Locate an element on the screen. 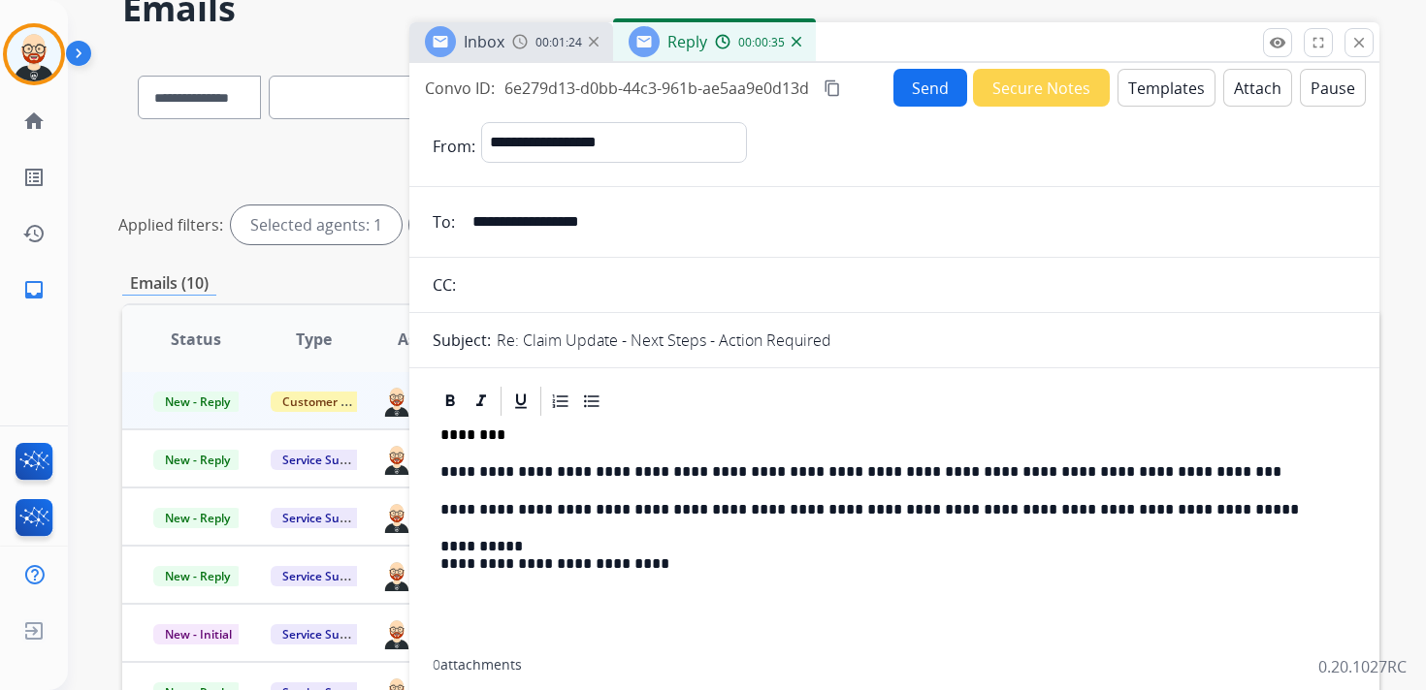  span: Type is located at coordinates (313, 339).